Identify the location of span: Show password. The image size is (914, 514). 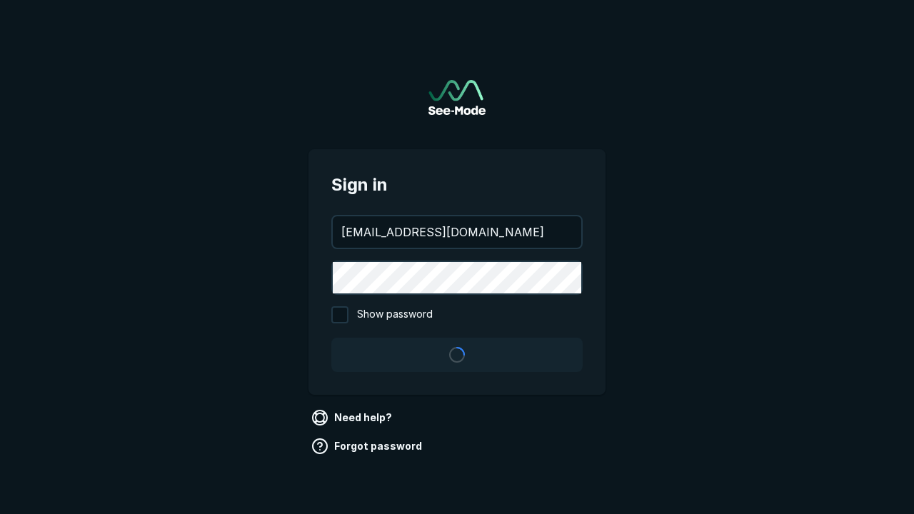
(395, 315).